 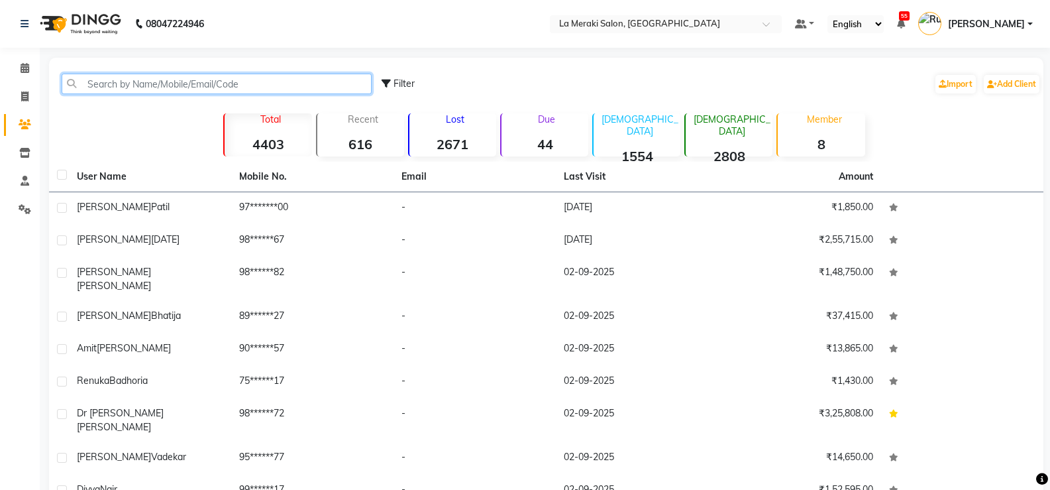 What do you see at coordinates (800, 208) in the screenshot?
I see `td: ₹1,850.00` at bounding box center [800, 208].